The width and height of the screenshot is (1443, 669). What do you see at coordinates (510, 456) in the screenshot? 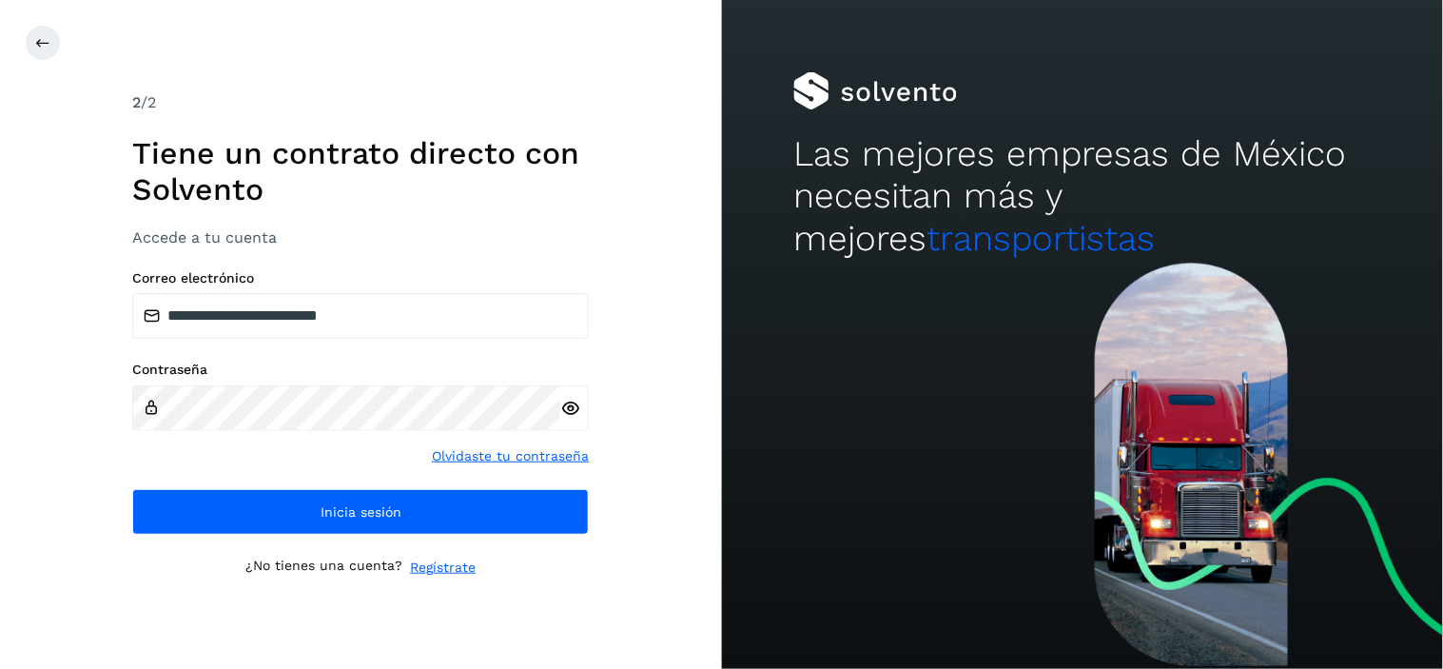
I see `a: Olvidaste tu contraseña` at bounding box center [510, 456].